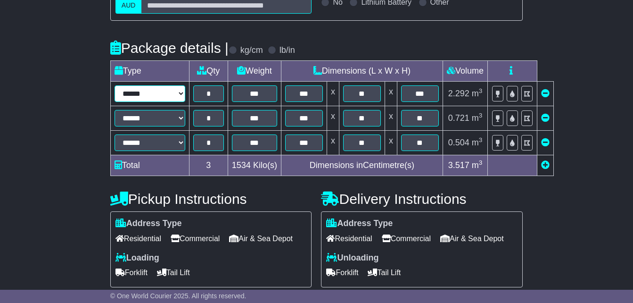  I want to click on span: 1534, so click(241, 165).